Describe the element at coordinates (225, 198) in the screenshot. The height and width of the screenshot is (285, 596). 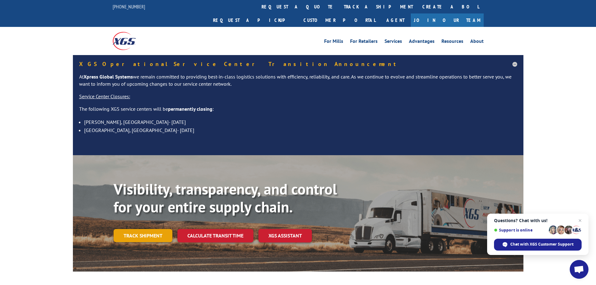
I see `b: Visibility, transparency, and control for your entire supply chain.` at that location.